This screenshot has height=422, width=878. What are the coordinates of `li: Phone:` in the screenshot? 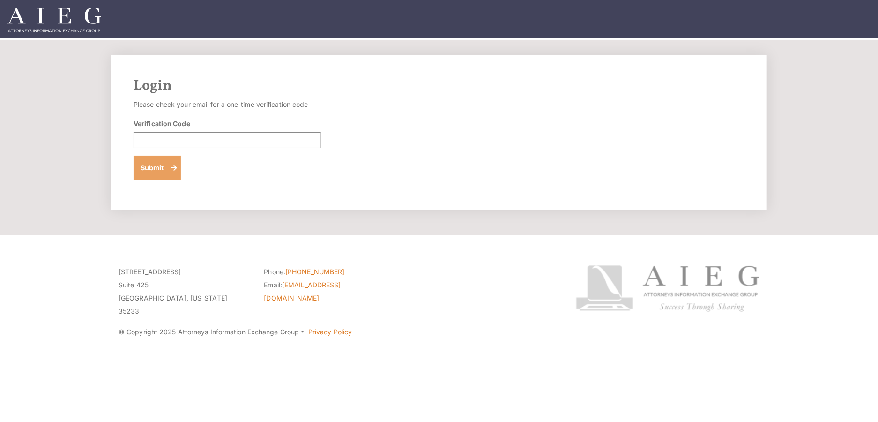 It's located at (329, 272).